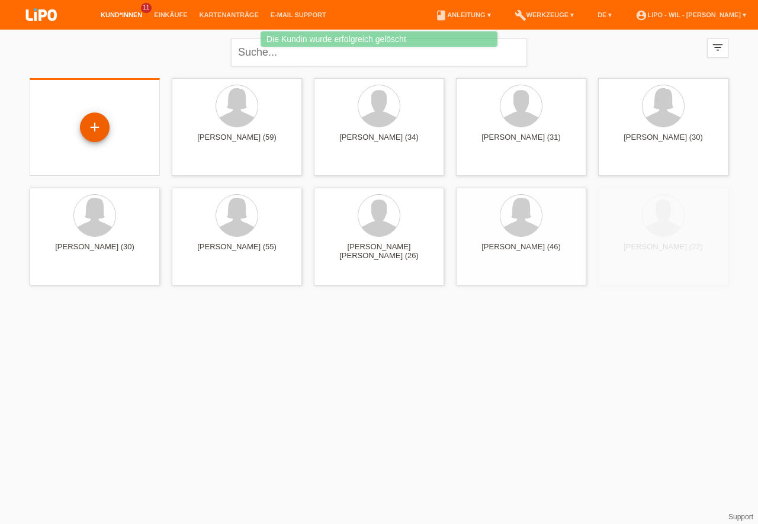 The height and width of the screenshot is (524, 758). Describe the element at coordinates (95, 127) in the screenshot. I see `div: Kund*in hinzufügen` at that location.